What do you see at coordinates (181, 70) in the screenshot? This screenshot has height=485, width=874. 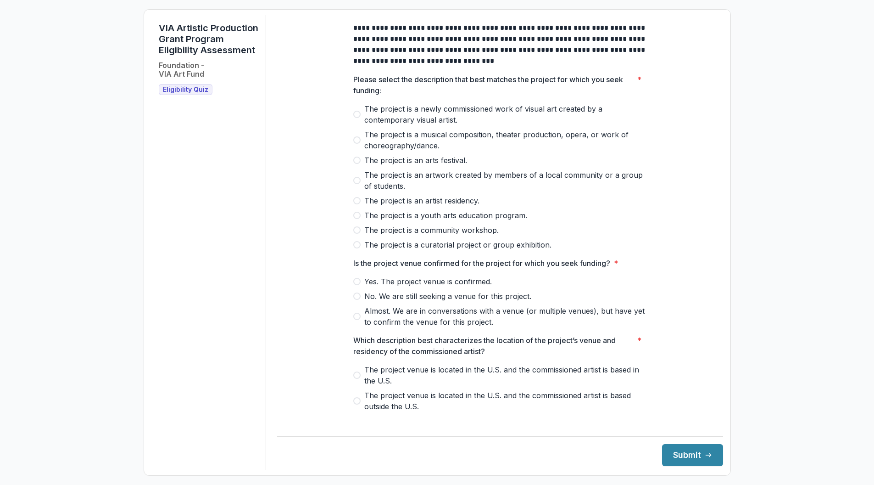 I see `h2: Foundation - VIA Art Fund` at bounding box center [181, 70].